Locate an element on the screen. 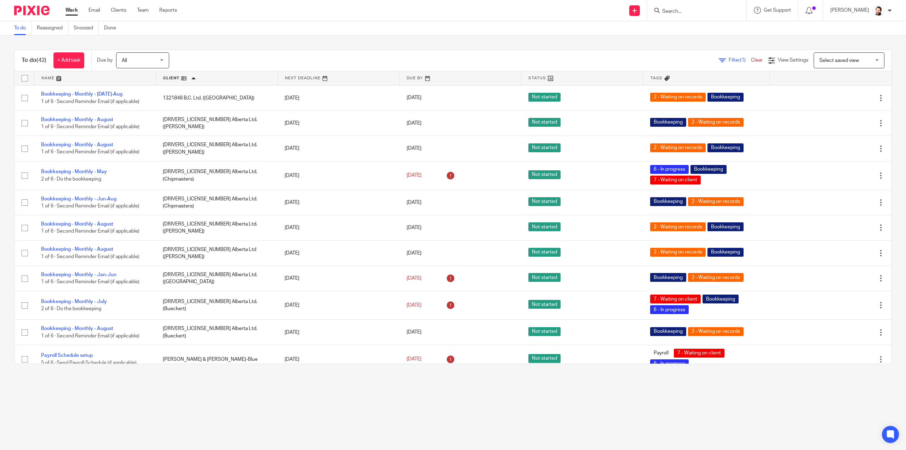 This screenshot has height=450, width=906. a: To do is located at coordinates (23, 28).